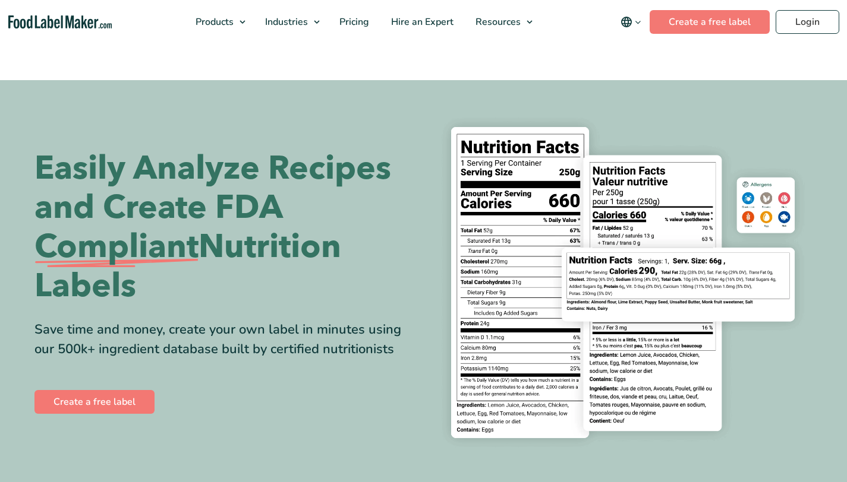 This screenshot has height=482, width=847. What do you see at coordinates (116, 247) in the screenshot?
I see `span: Compliant` at bounding box center [116, 247].